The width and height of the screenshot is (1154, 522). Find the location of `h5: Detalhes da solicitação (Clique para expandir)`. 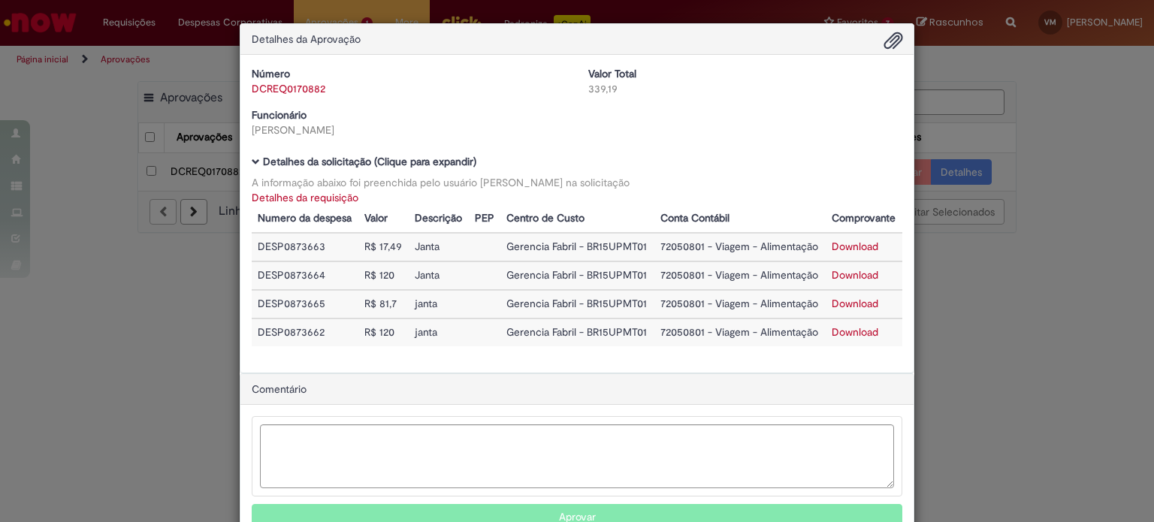

h5: Detalhes da solicitação (Clique para expandir) is located at coordinates (577, 162).